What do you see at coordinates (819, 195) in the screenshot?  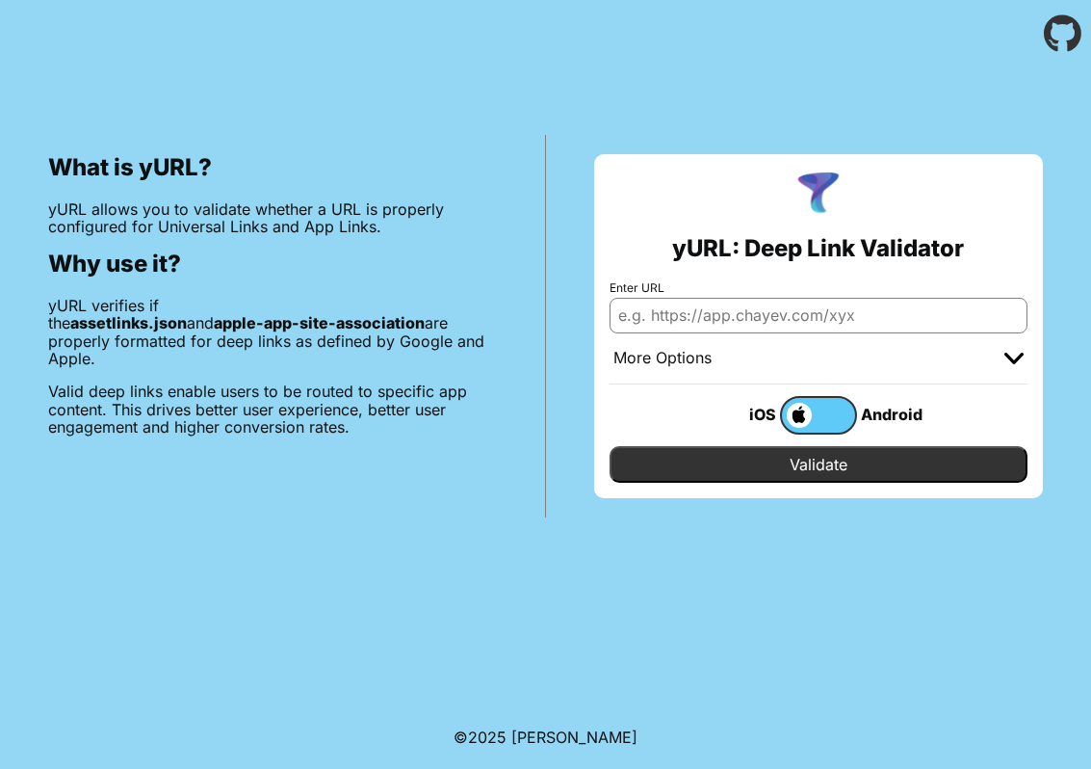 I see `img: yURL Logo` at bounding box center [819, 195].